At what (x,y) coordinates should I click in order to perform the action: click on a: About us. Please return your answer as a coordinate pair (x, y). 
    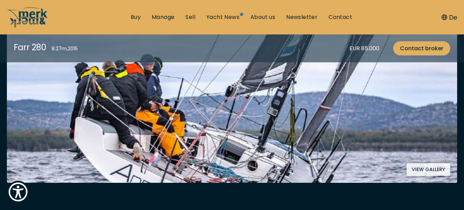
    Looking at the image, I should click on (263, 17).